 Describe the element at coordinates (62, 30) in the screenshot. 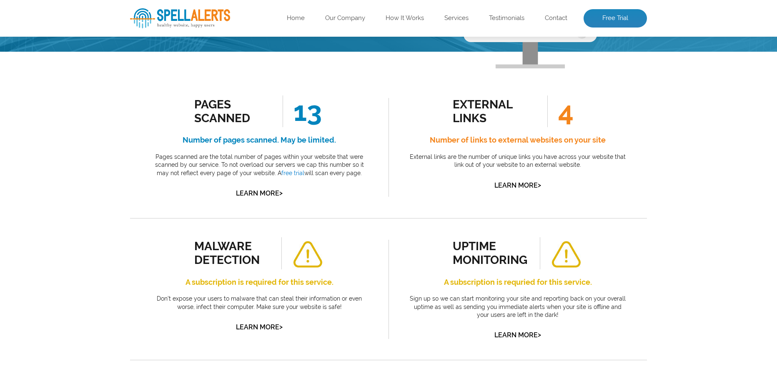

I see `td: withfor` at that location.